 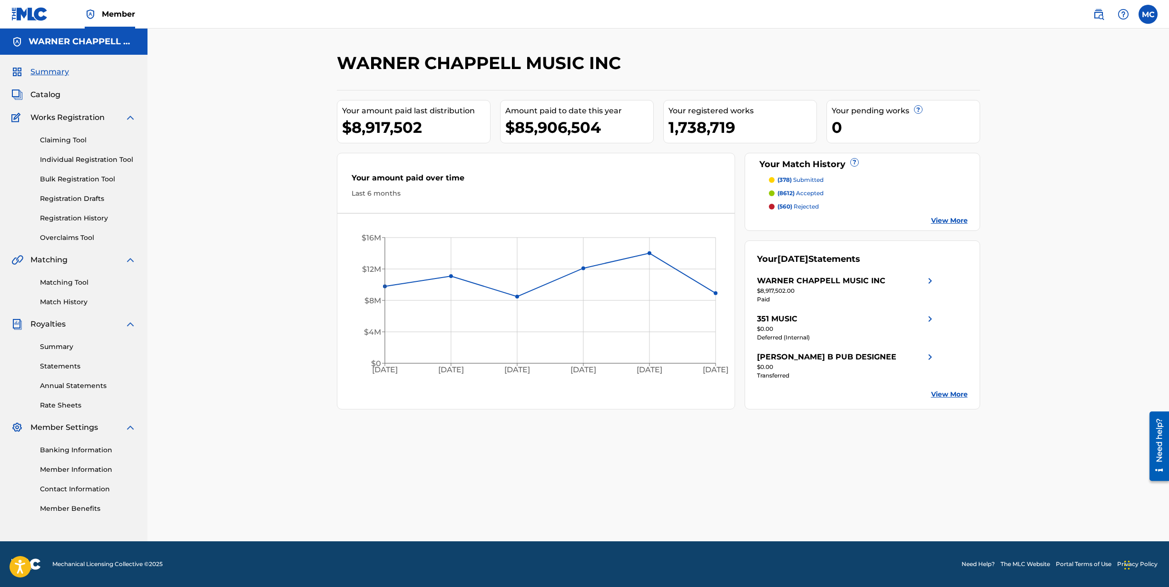 I want to click on p: submitted, so click(x=800, y=180).